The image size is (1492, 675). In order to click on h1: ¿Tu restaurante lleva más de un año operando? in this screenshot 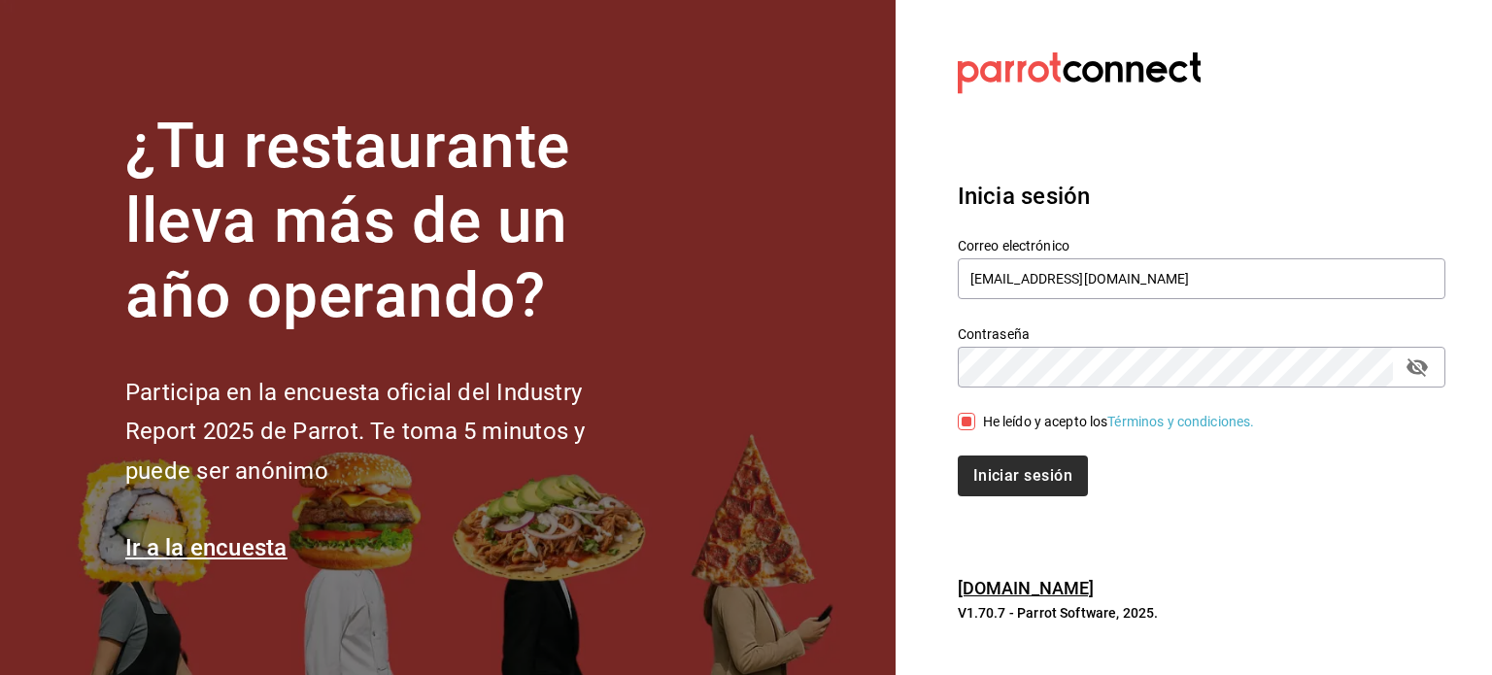, I will do `click(388, 221)`.